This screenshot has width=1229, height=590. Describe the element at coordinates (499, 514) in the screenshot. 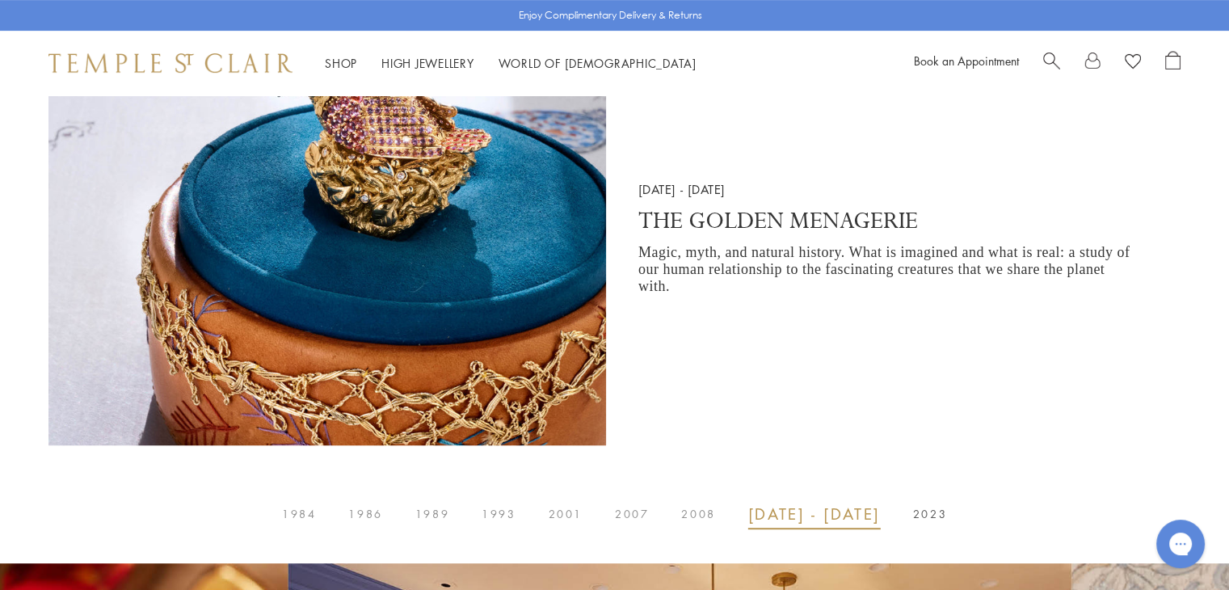

I see `button: 1993` at that location.